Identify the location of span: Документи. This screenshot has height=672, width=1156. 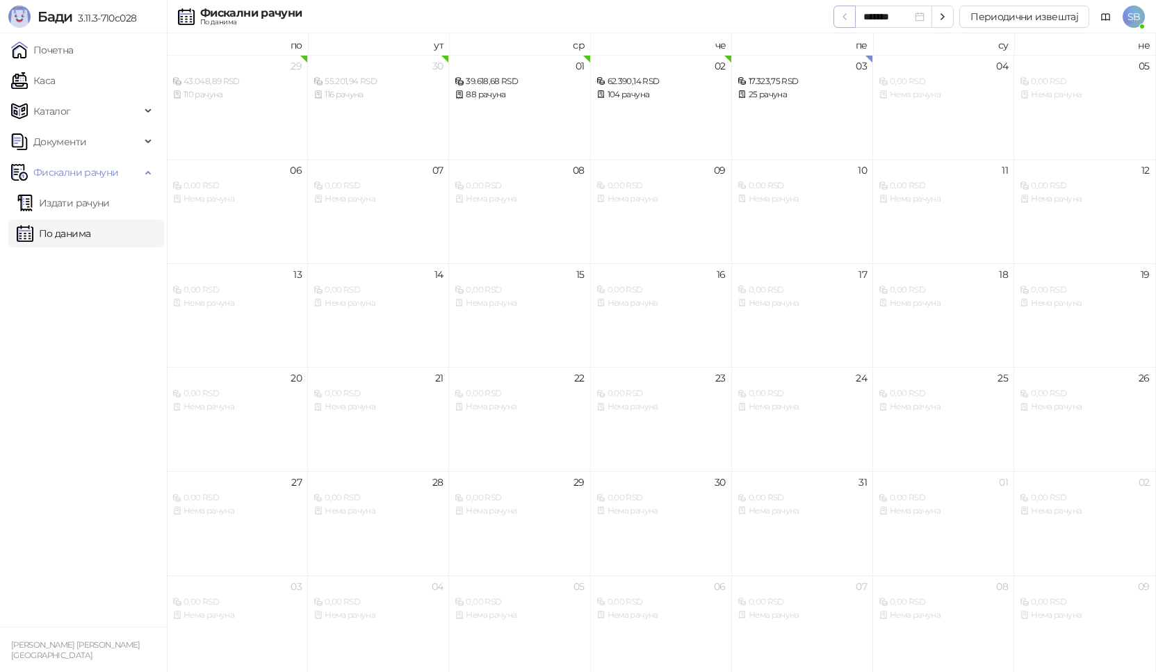
(60, 142).